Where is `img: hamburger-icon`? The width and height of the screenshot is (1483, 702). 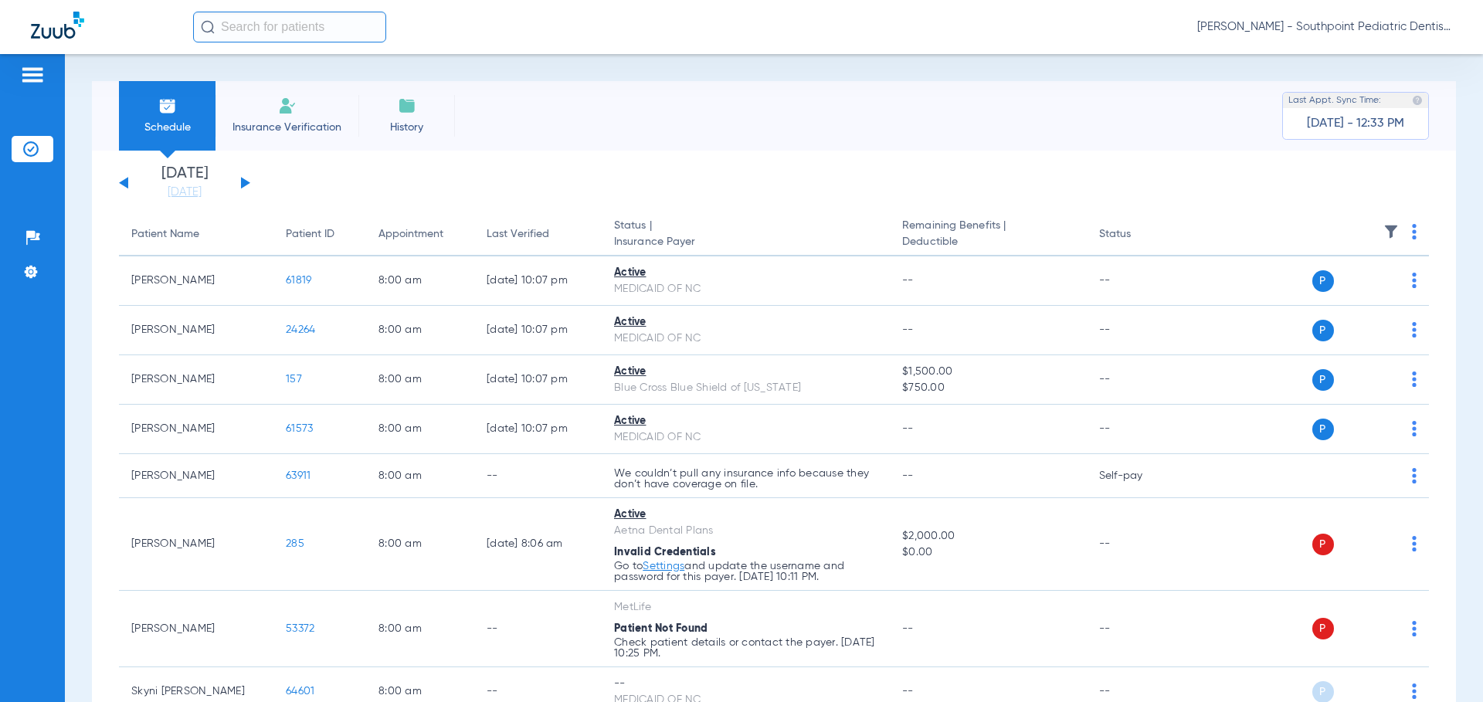
img: hamburger-icon is located at coordinates (32, 75).